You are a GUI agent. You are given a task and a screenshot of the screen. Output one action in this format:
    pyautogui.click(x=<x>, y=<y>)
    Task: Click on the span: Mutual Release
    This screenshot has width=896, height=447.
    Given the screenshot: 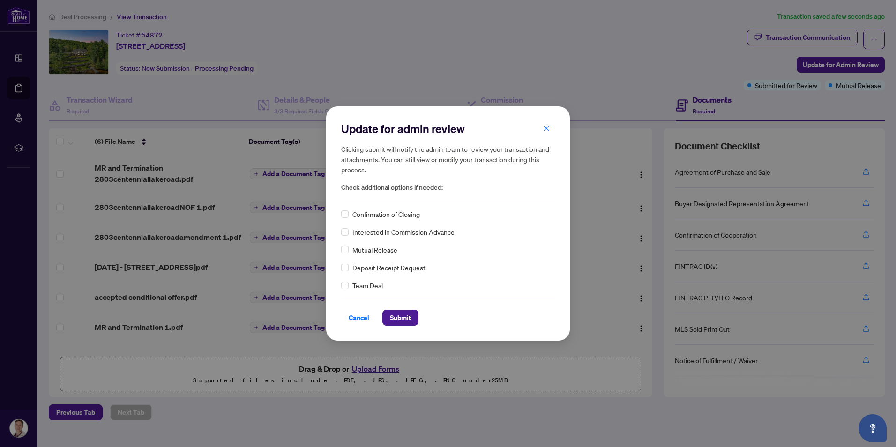 What is the action you would take?
    pyautogui.click(x=375, y=250)
    